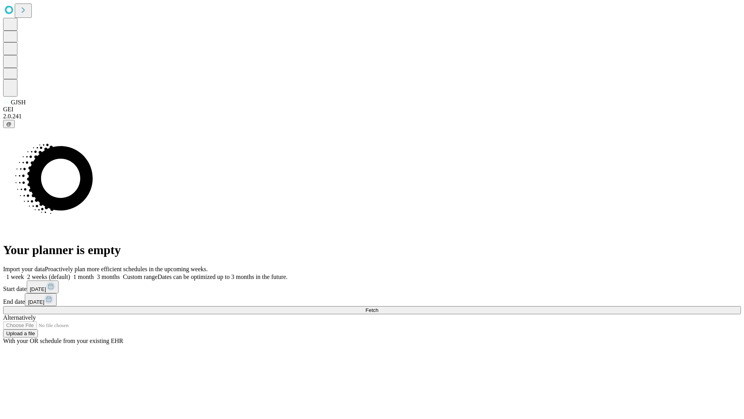  Describe the element at coordinates (83, 276) in the screenshot. I see `span: 1 month` at that location.